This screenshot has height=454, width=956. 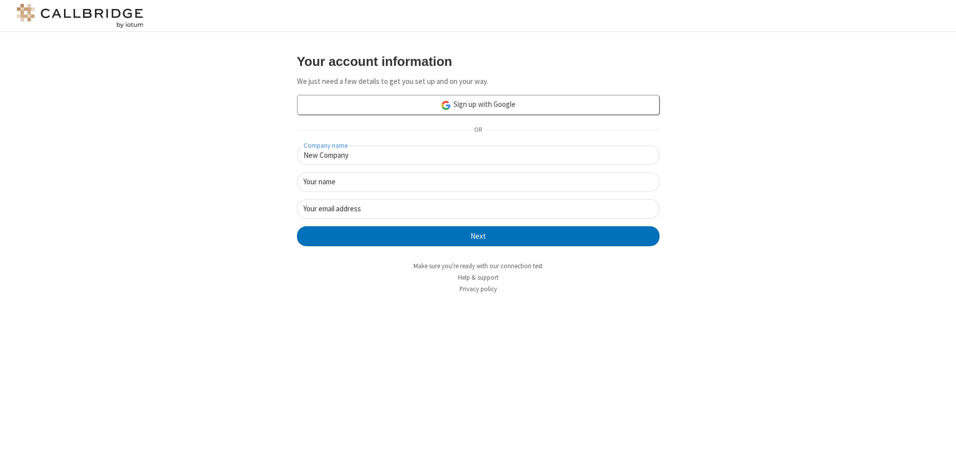 What do you see at coordinates (478, 130) in the screenshot?
I see `span: OR` at bounding box center [478, 130].